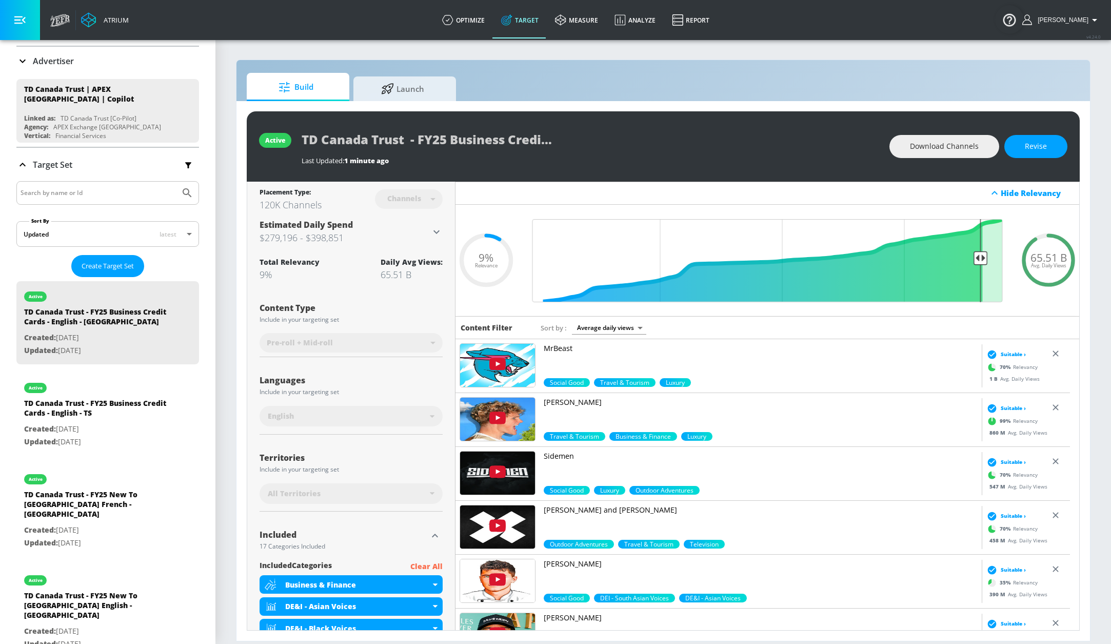 The width and height of the screenshot is (1111, 644). What do you see at coordinates (40, 221) in the screenshot?
I see `label: Sort By` at bounding box center [40, 221].